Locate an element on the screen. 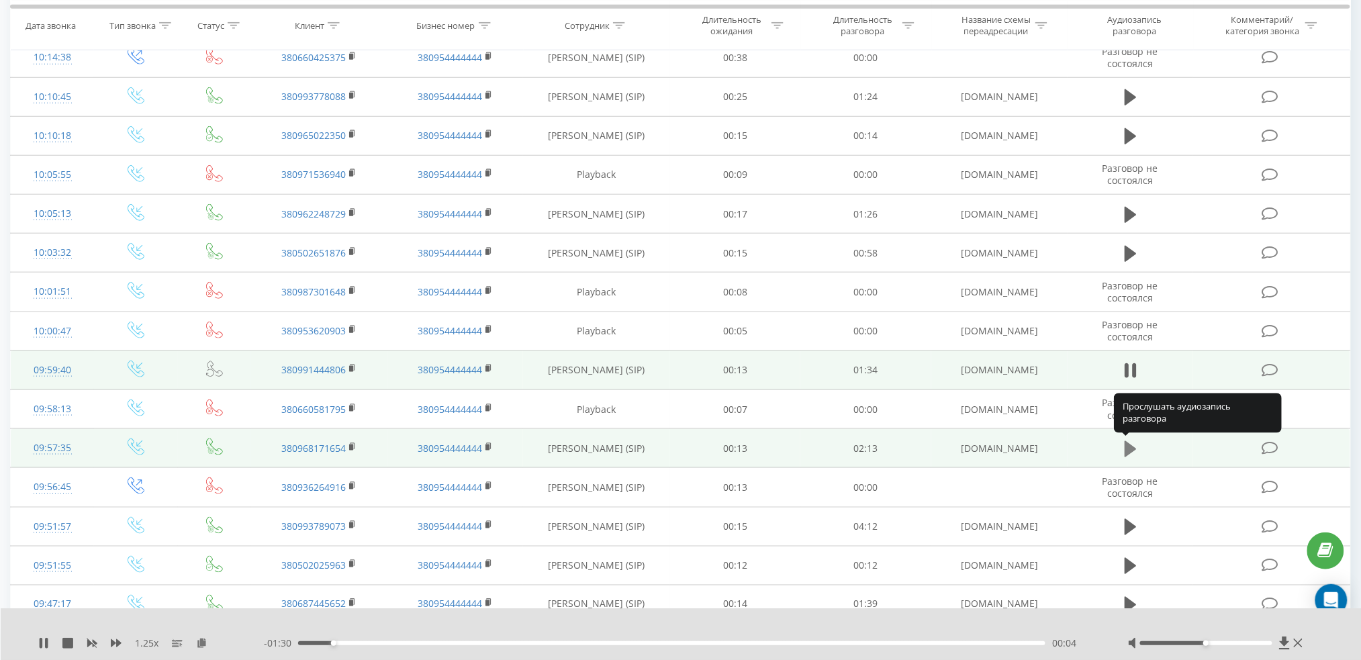  td: 00:12 is located at coordinates (735, 565).